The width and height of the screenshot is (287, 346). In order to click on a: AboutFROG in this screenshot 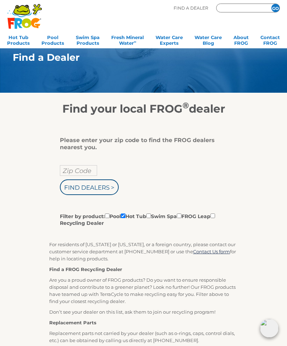, I will do `click(241, 39)`.